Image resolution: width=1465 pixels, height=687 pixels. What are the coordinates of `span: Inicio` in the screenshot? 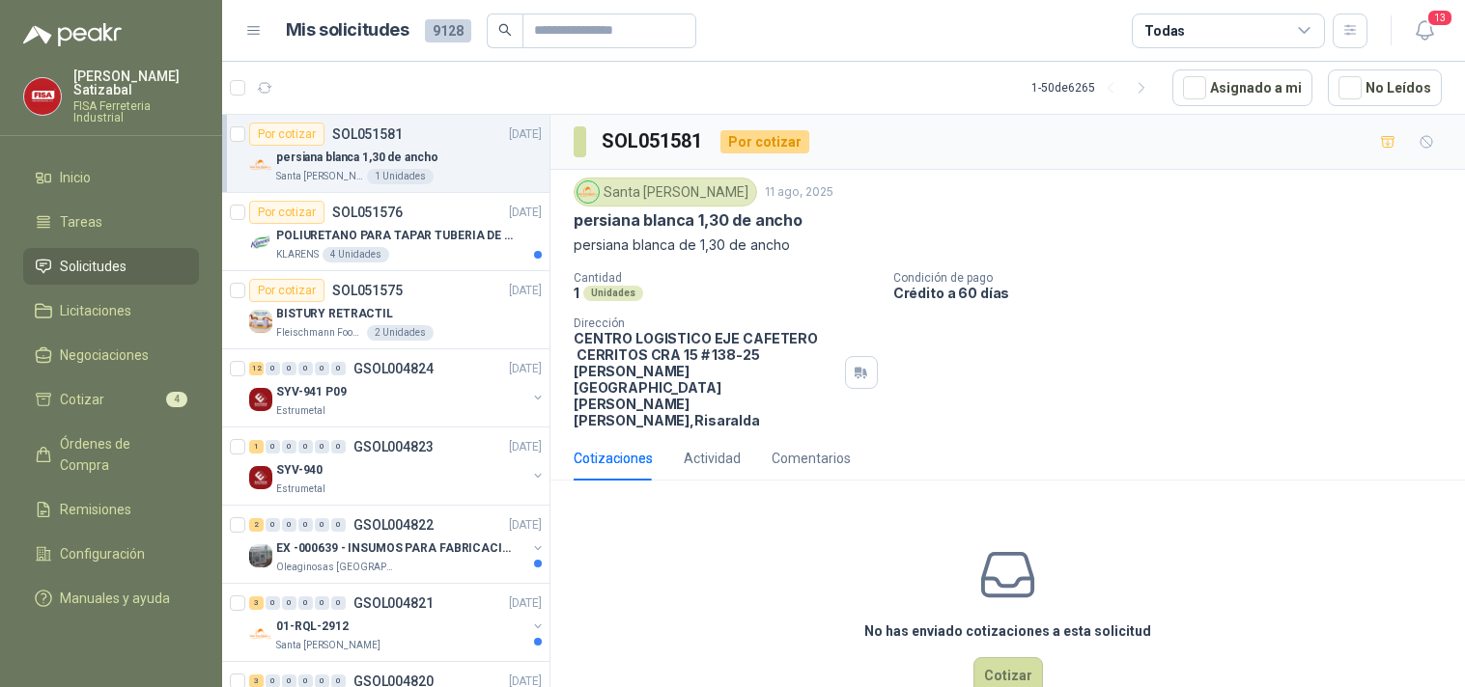 It's located at (75, 178).